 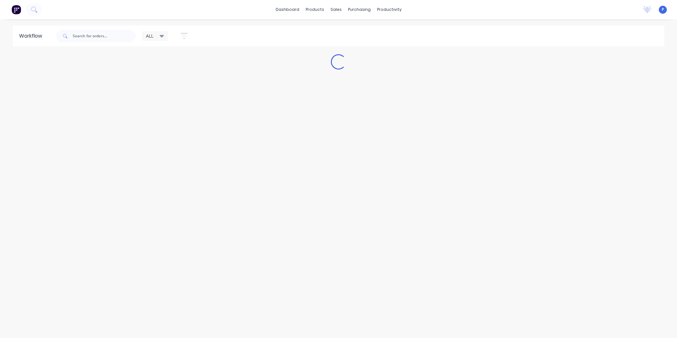 I want to click on div: purchasing, so click(x=359, y=10).